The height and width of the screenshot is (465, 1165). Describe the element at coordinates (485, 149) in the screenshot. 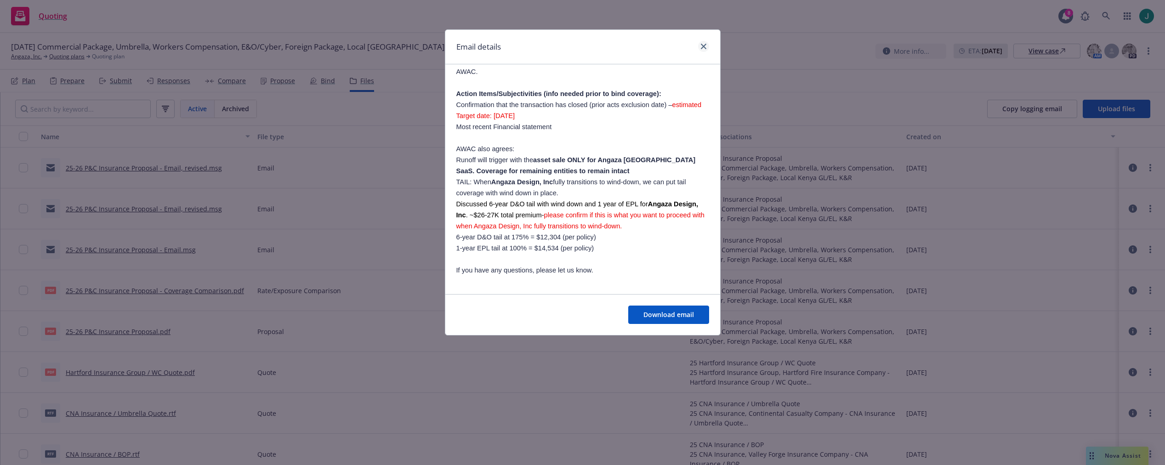

I see `span: AWAC also agrees:` at that location.